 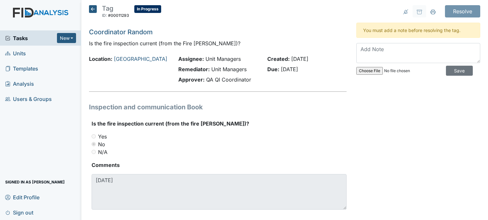 What do you see at coordinates (191, 59) in the screenshot?
I see `strong: Assignee:` at bounding box center [191, 59].